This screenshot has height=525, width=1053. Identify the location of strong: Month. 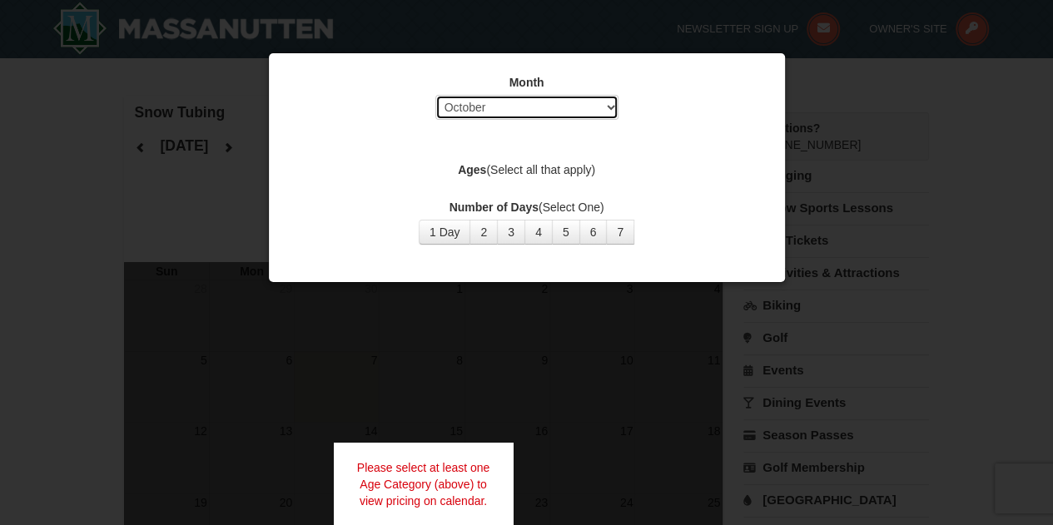
(527, 82).